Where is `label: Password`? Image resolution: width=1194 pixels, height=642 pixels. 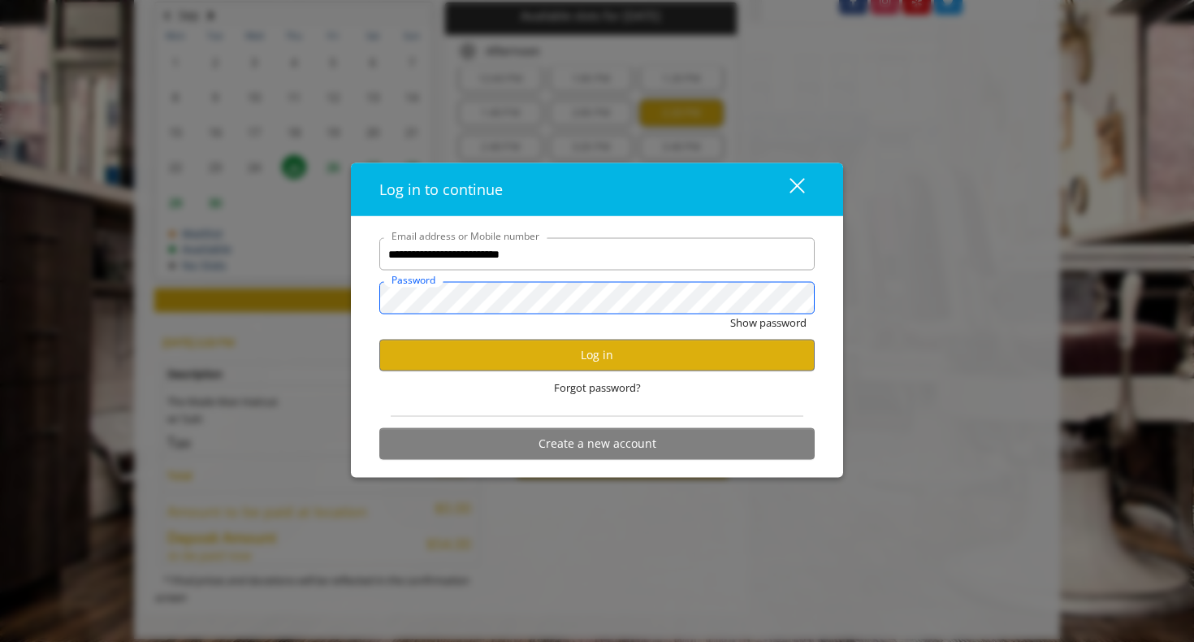
label: Password is located at coordinates (414, 280).